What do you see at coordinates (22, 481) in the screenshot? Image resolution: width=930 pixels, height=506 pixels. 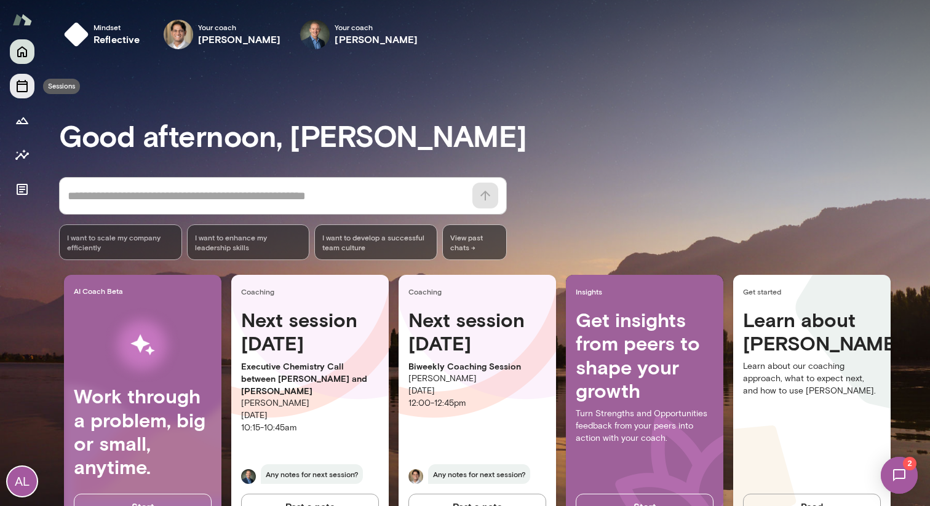 I see `div: AL` at bounding box center [22, 481].